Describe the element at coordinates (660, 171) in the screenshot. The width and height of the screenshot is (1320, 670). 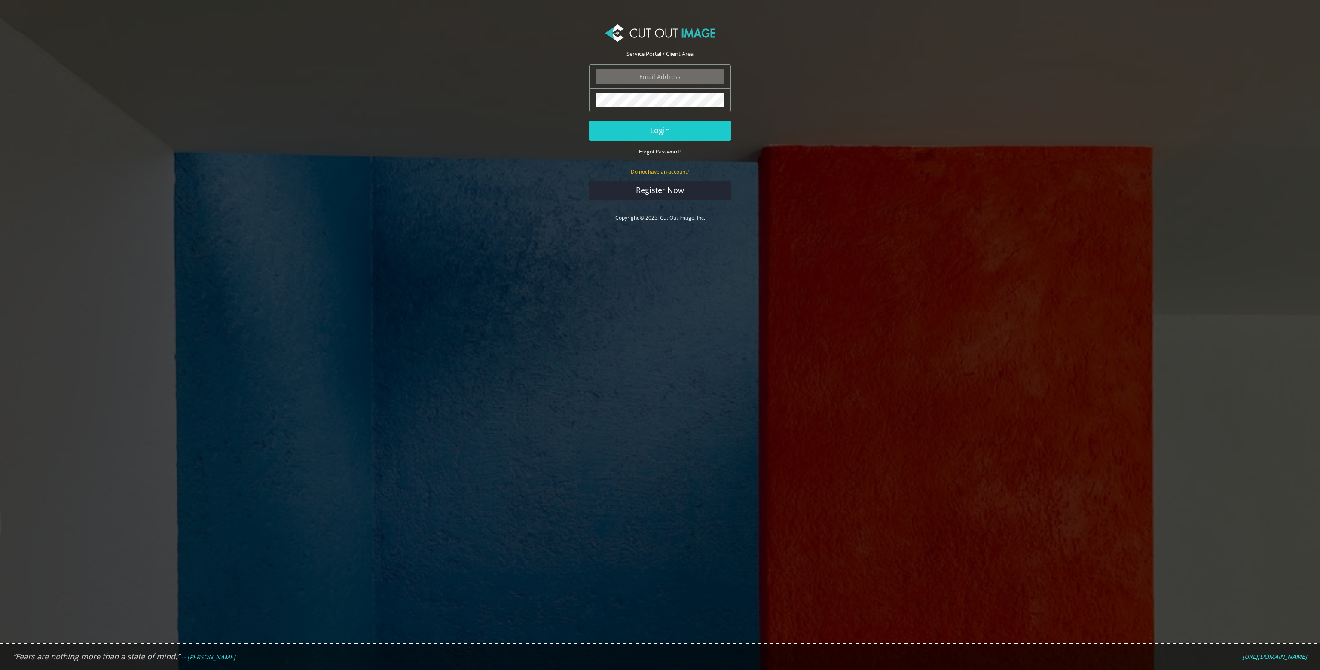
I see `small: Do not have an account?` at that location.